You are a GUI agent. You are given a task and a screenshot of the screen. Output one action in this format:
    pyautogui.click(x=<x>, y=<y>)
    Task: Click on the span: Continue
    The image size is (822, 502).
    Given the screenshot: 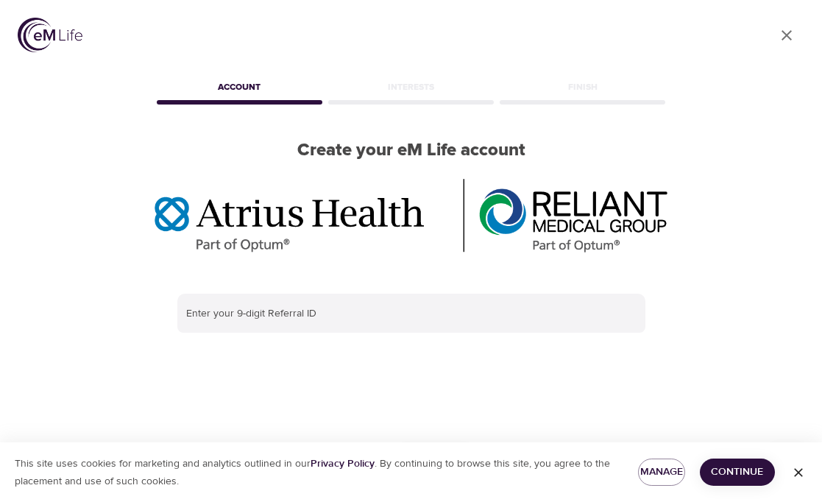 What is the action you would take?
    pyautogui.click(x=737, y=472)
    